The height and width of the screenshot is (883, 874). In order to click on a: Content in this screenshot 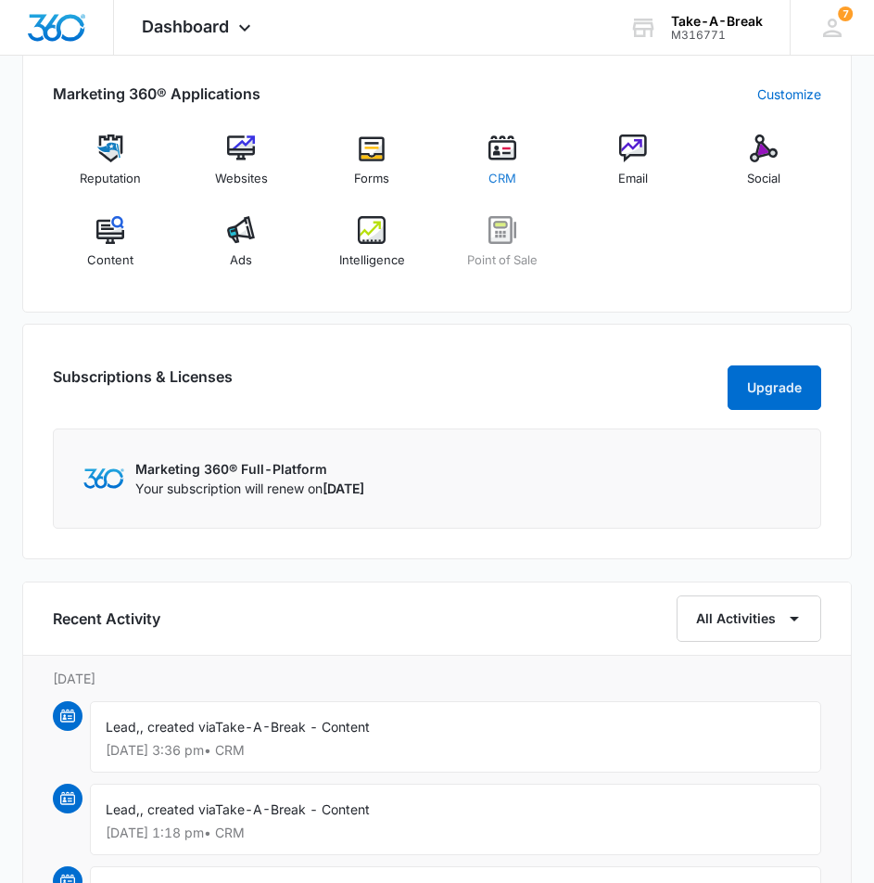, I will do `click(110, 249)`.